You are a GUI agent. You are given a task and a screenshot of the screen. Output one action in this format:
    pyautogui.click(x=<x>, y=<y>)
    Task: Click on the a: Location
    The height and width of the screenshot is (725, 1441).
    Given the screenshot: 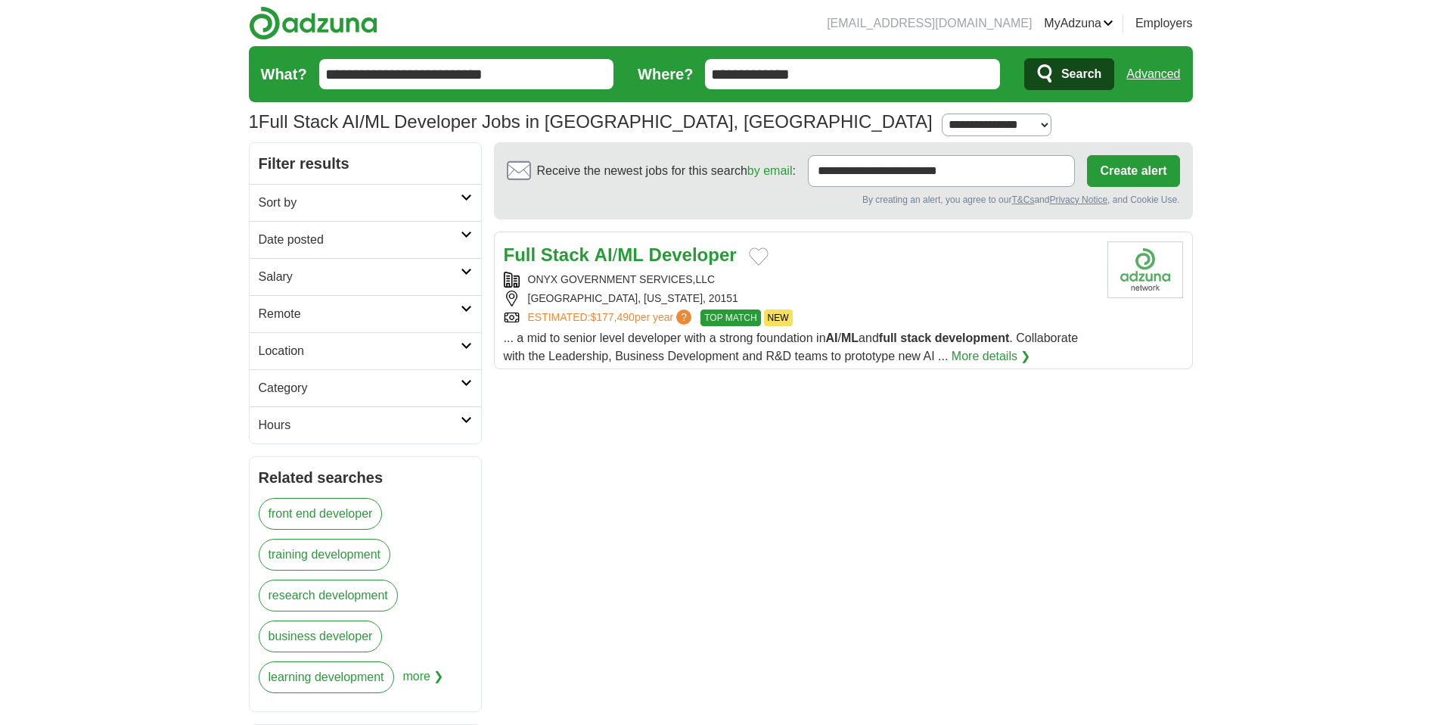 What is the action you would take?
    pyautogui.click(x=365, y=350)
    